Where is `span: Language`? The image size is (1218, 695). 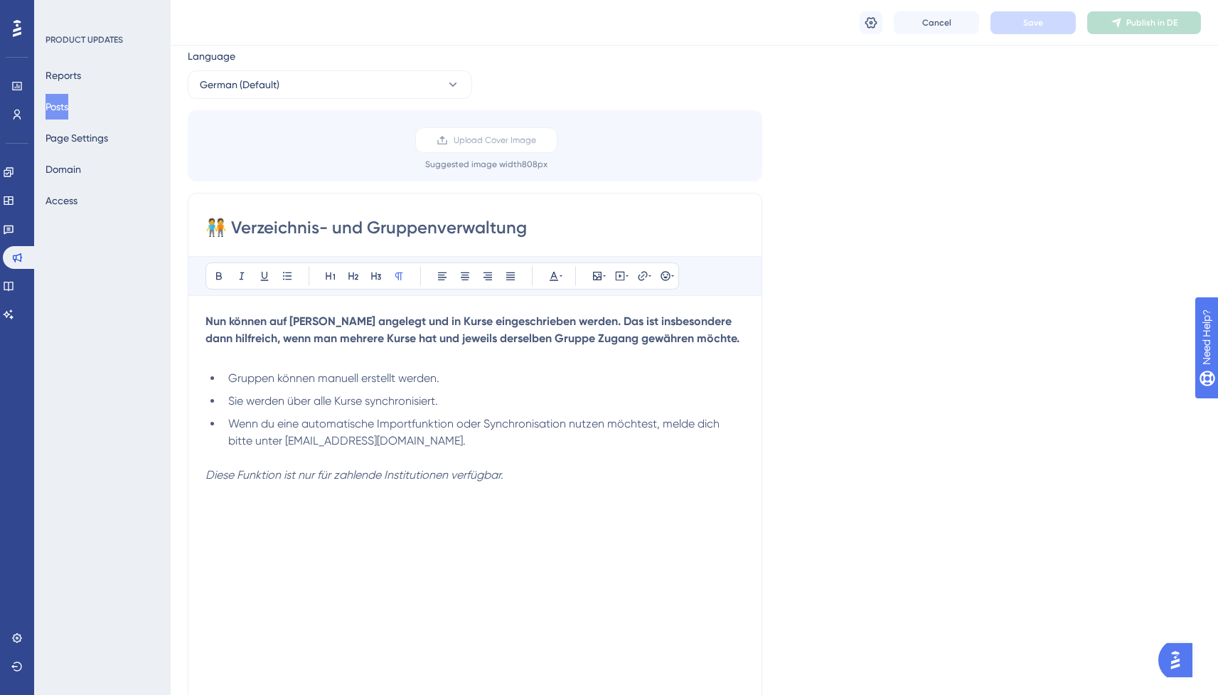
span: Language is located at coordinates (211, 56).